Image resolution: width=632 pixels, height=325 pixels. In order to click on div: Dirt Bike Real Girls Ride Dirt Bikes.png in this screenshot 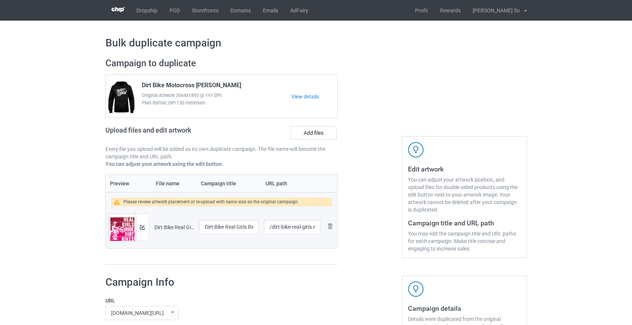, I will do `click(174, 227)`.